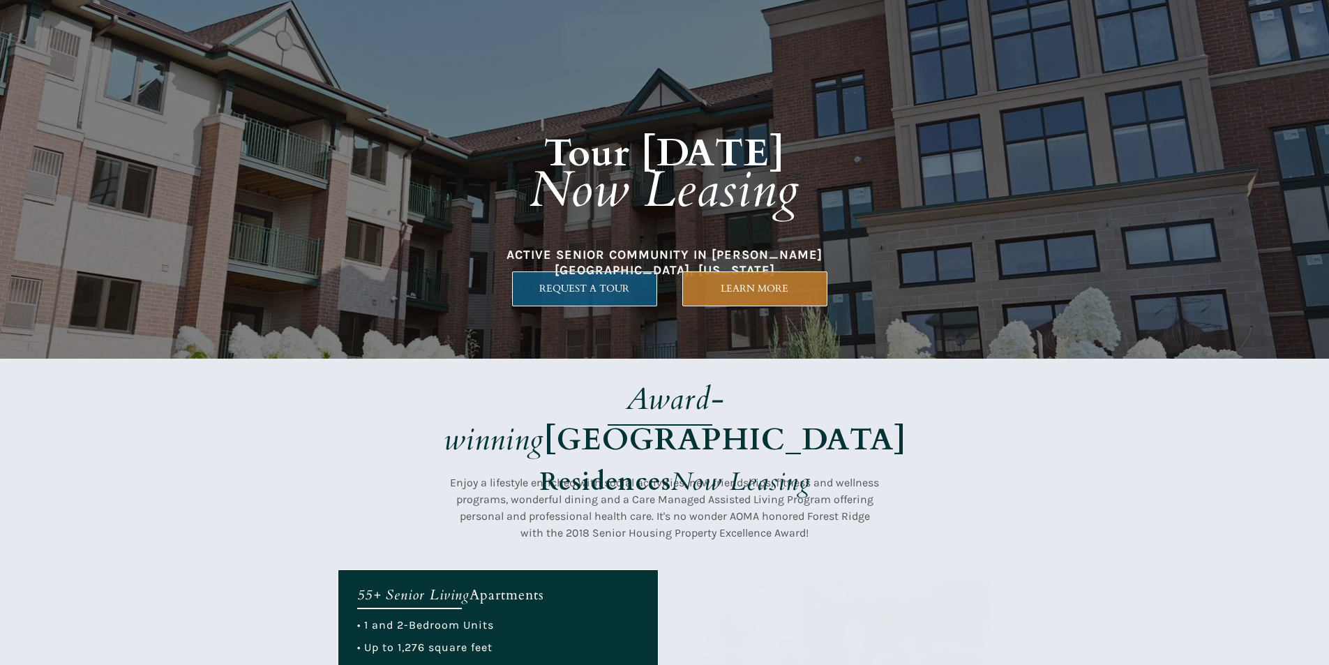 This screenshot has width=1329, height=665. What do you see at coordinates (426, 625) in the screenshot?
I see `span: • 1 and 2-Bedroom Units` at bounding box center [426, 625].